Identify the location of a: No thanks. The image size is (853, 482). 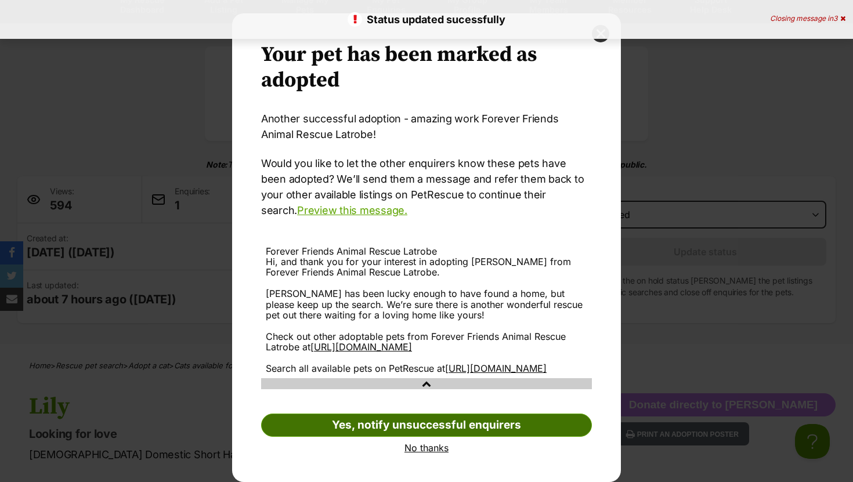
(426, 448).